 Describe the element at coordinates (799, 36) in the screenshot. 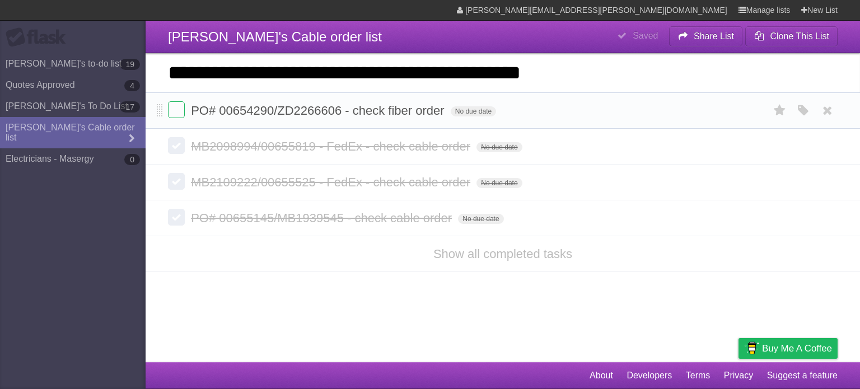

I see `b: Clone This List` at that location.